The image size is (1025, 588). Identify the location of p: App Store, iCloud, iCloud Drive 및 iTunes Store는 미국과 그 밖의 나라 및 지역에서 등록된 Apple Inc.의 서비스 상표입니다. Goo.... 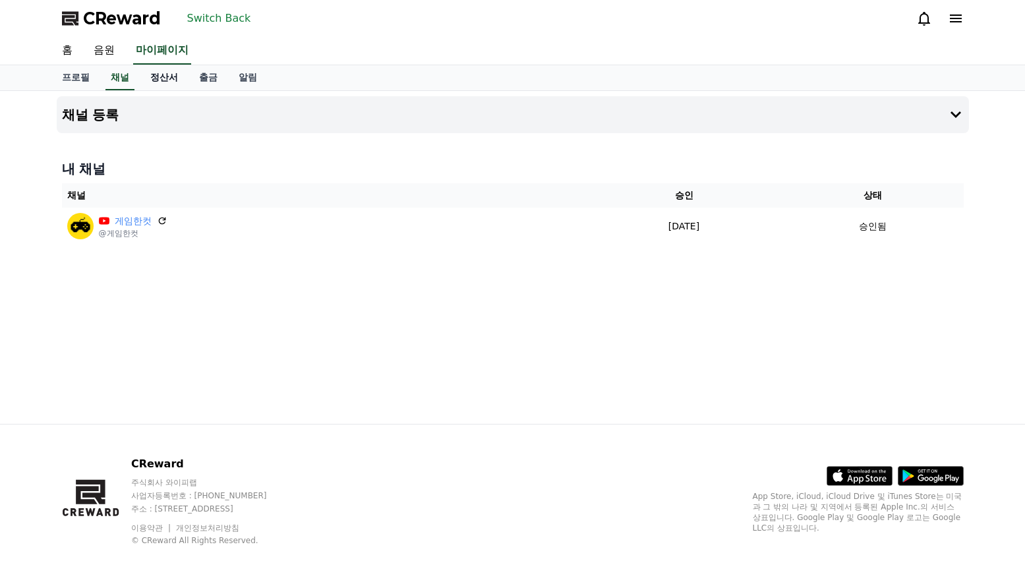
(858, 512).